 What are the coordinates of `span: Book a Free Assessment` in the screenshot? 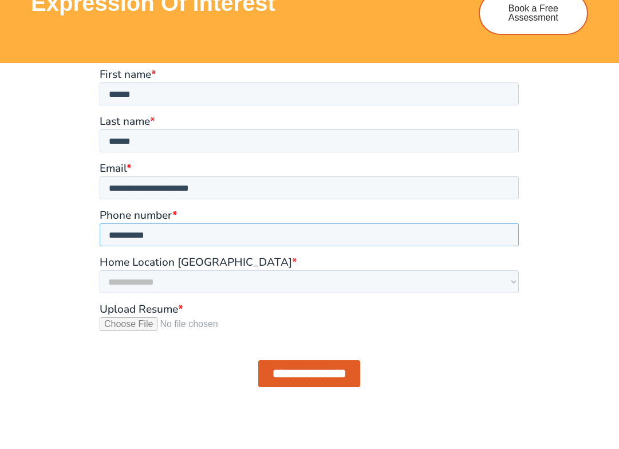 It's located at (533, 13).